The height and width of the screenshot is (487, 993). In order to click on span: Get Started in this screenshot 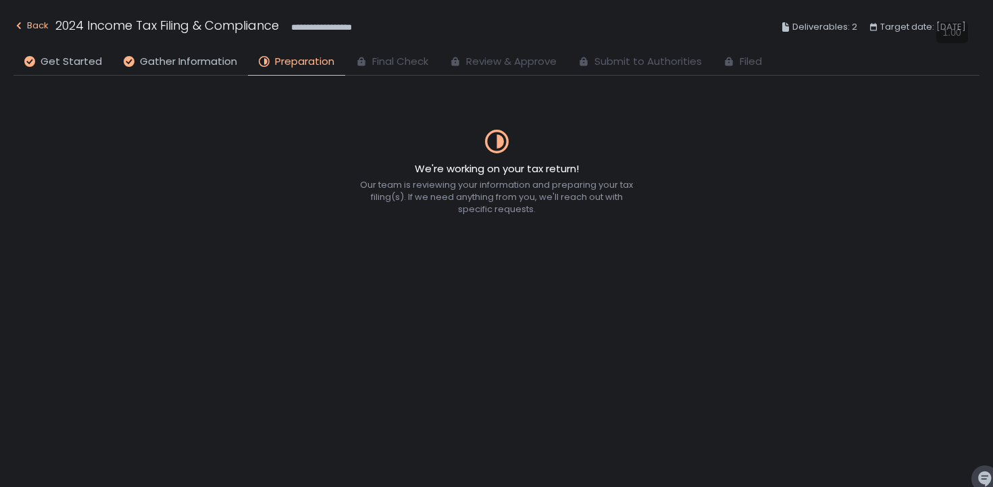, I will do `click(71, 61)`.